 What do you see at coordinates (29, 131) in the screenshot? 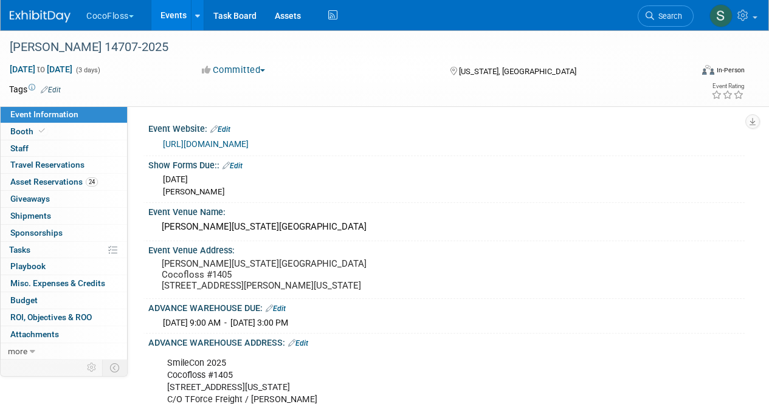
I see `span: Booth` at bounding box center [29, 131].